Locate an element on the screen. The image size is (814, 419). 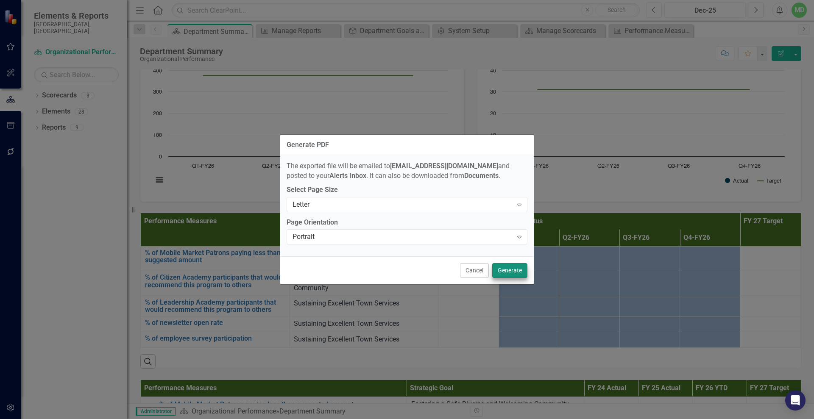
div: Portrait is located at coordinates (402, 237).